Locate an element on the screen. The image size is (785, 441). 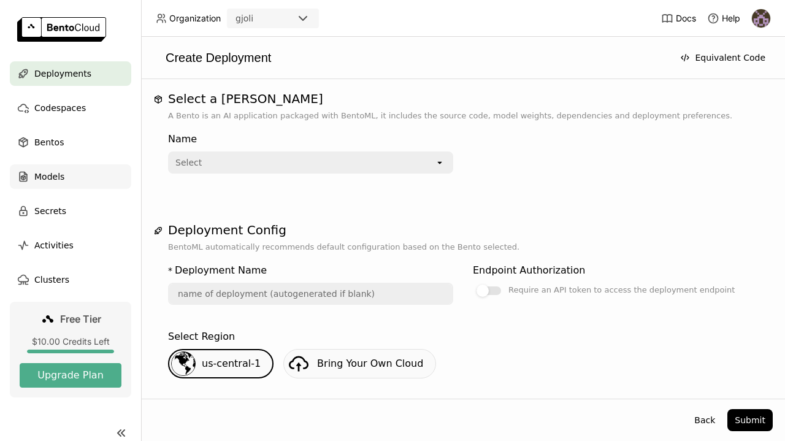
div: Select Region is located at coordinates (201, 337).